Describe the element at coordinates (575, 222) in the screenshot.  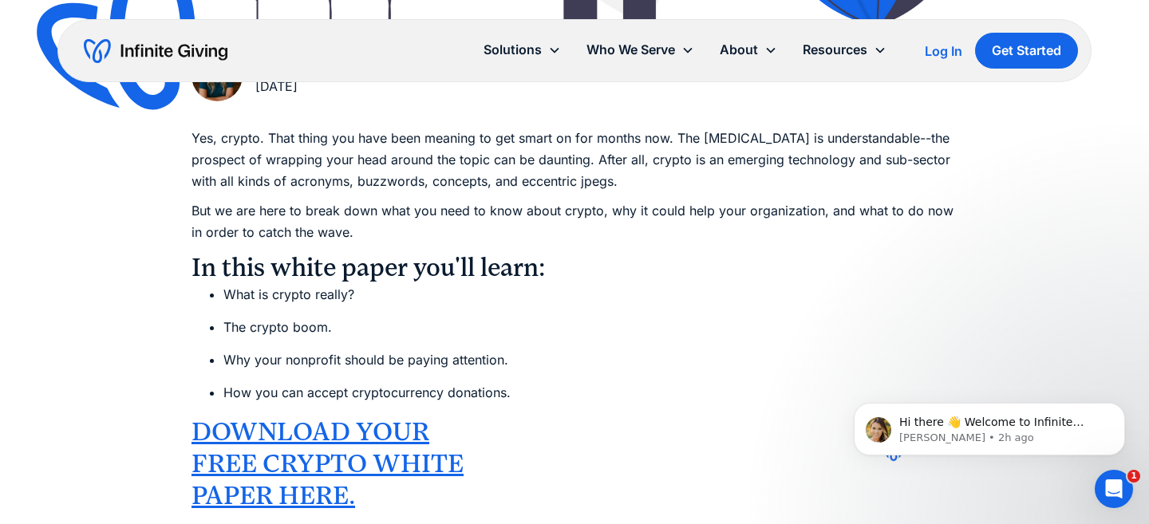
I see `p: But we are here to break down what you need to know about crypto, why it could help your organiza...` at that location.